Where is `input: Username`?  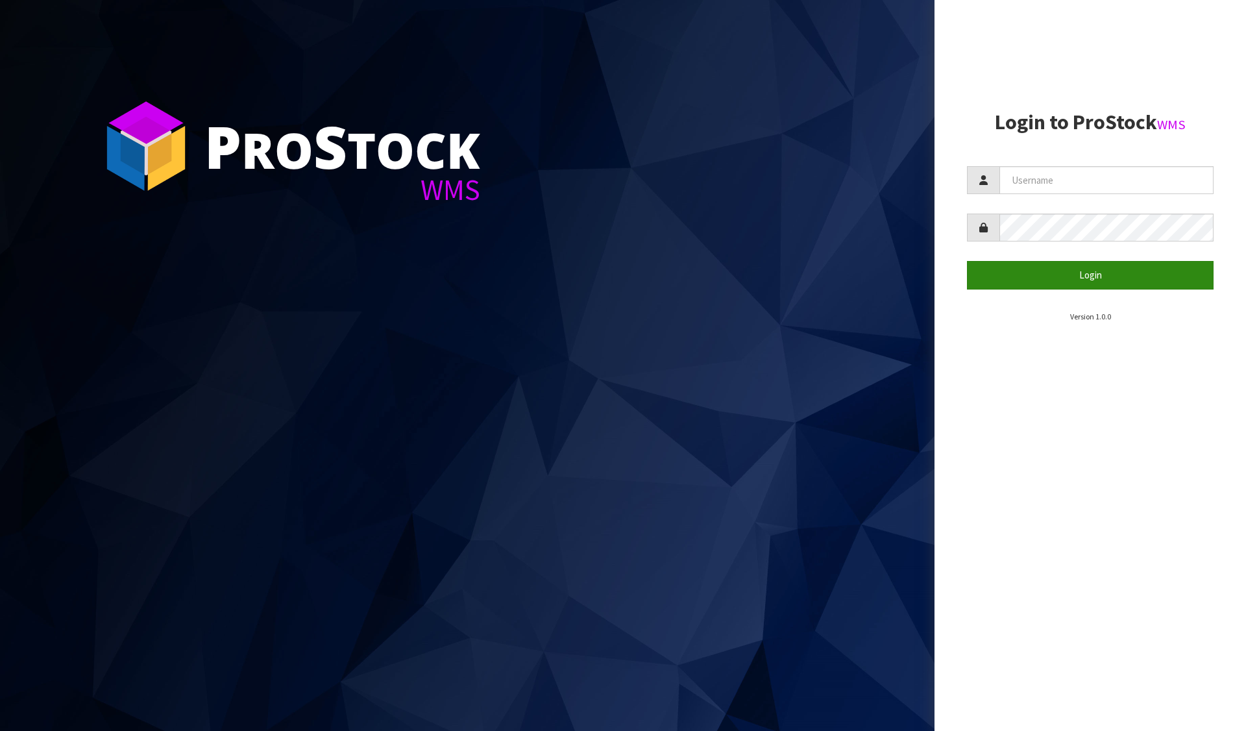
input: Username is located at coordinates (1107, 180).